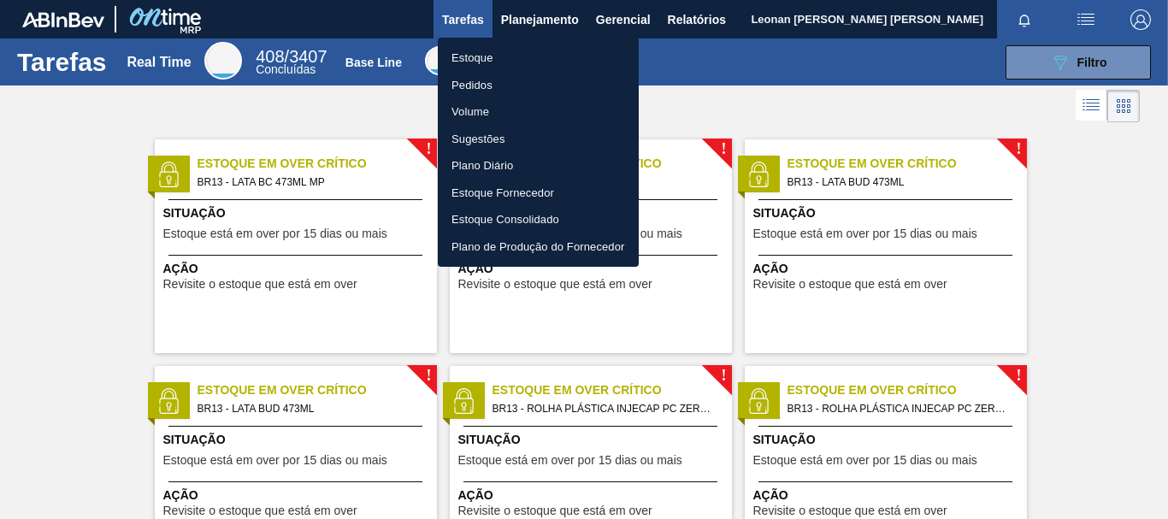 The height and width of the screenshot is (519, 1168). Describe the element at coordinates (538, 247) in the screenshot. I see `li: Plano de Produção do Fornecedor` at that location.